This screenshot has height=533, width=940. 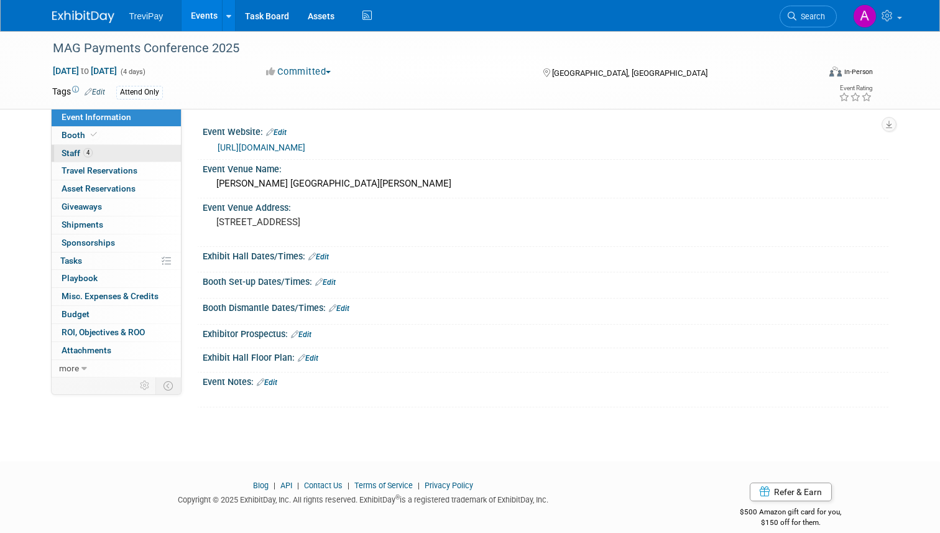 What do you see at coordinates (83, 17) in the screenshot?
I see `img: ExhibitDay` at bounding box center [83, 17].